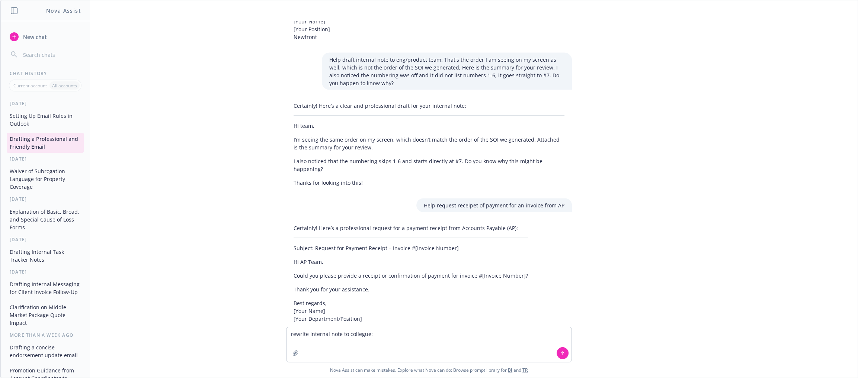  Describe the element at coordinates (411, 228) in the screenshot. I see `p: Certainly! Here’s a professional request for a payment receipt from Accounts Payable (AP):` at that location.